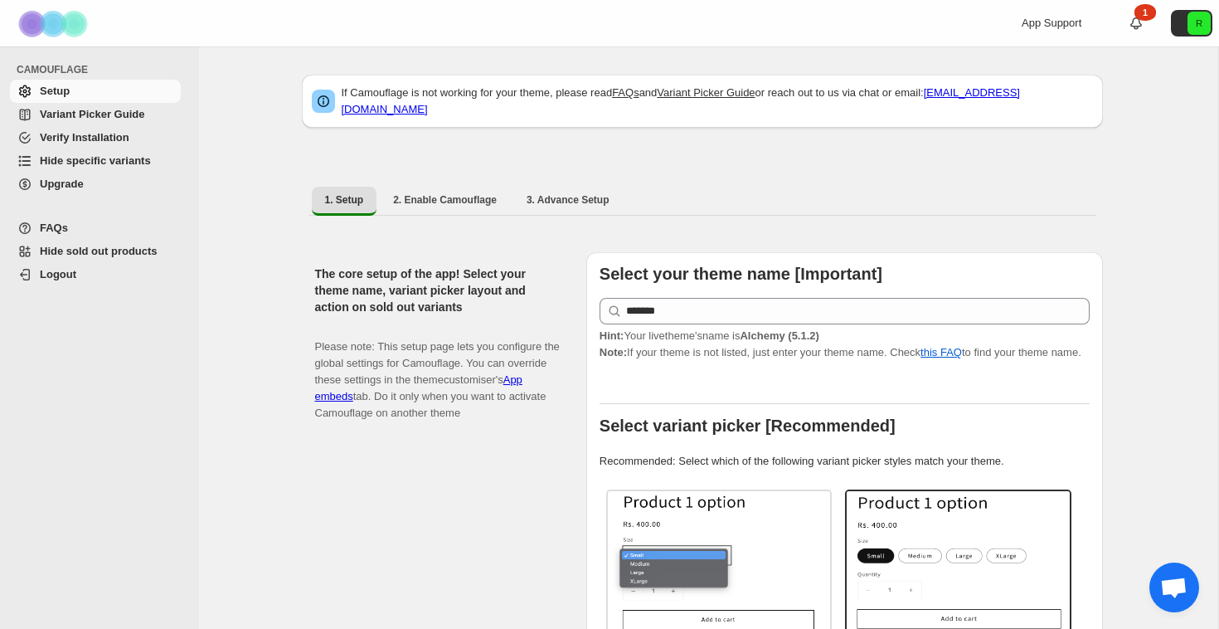 Image resolution: width=1219 pixels, height=629 pixels. I want to click on span: Hide sold out products, so click(99, 250).